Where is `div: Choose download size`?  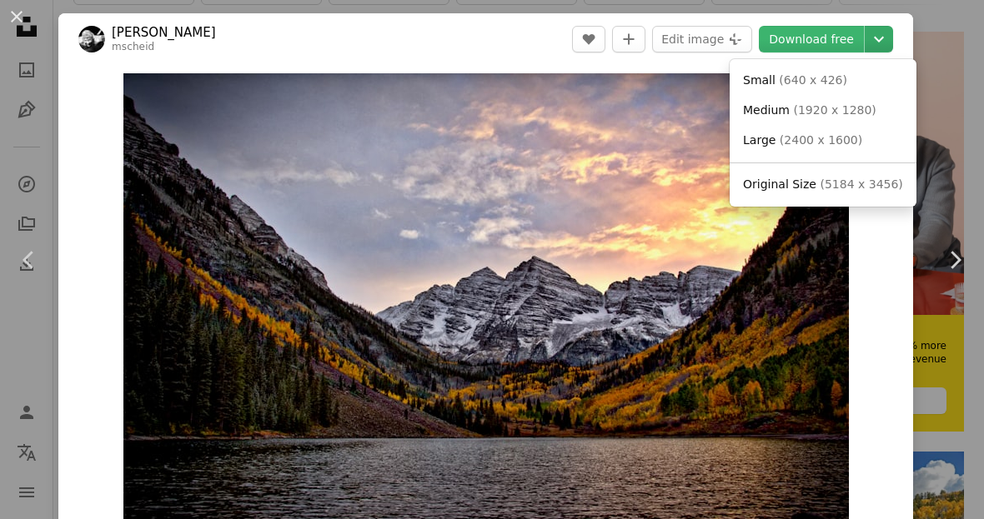 div: Choose download size is located at coordinates (823, 133).